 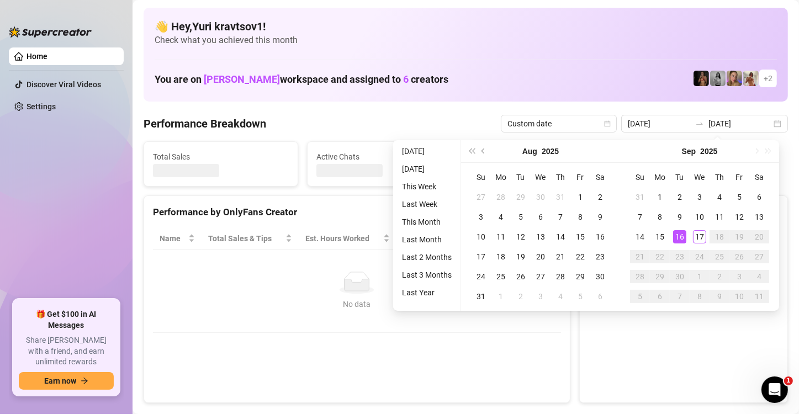 What do you see at coordinates (465, 40) in the screenshot?
I see `span: Check what you achieved this month` at bounding box center [465, 40].